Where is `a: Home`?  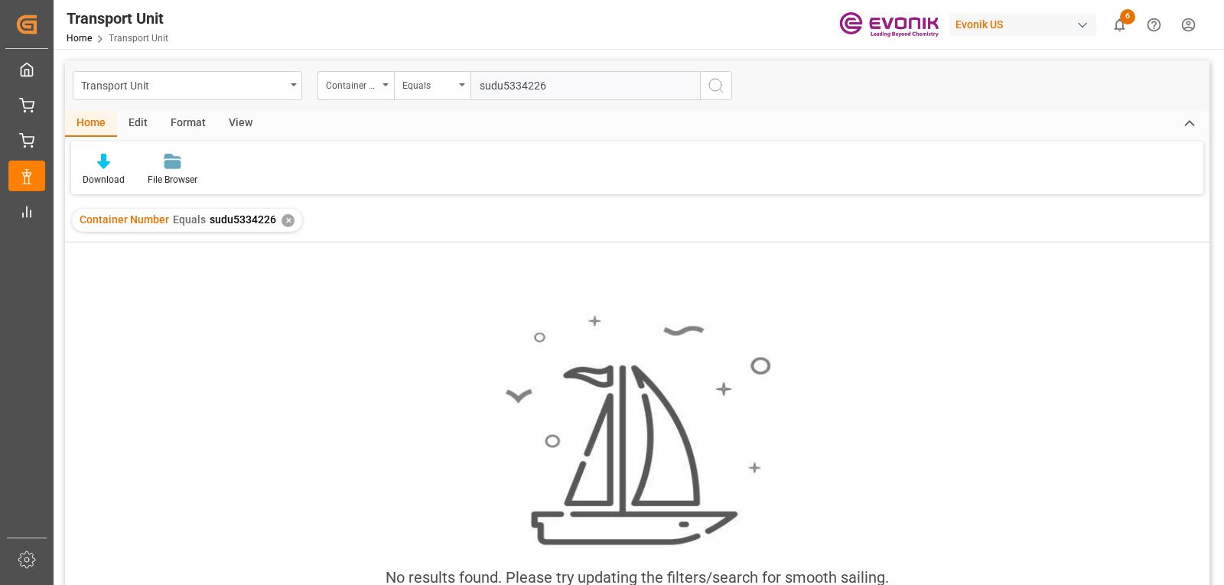 a: Home is located at coordinates (79, 38).